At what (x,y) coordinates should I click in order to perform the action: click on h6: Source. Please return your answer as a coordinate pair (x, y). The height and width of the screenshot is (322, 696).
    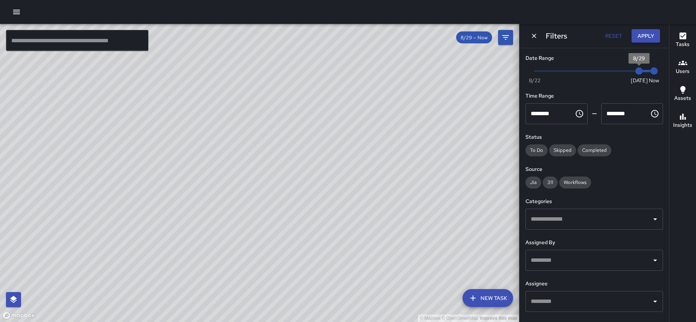
    Looking at the image, I should click on (594, 170).